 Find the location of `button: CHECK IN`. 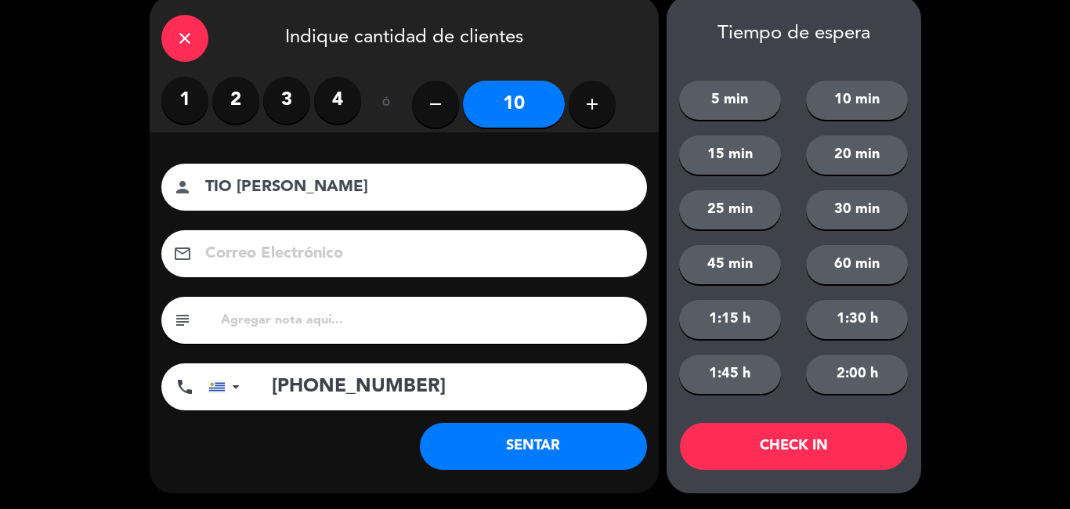

button: CHECK IN is located at coordinates (793, 446).